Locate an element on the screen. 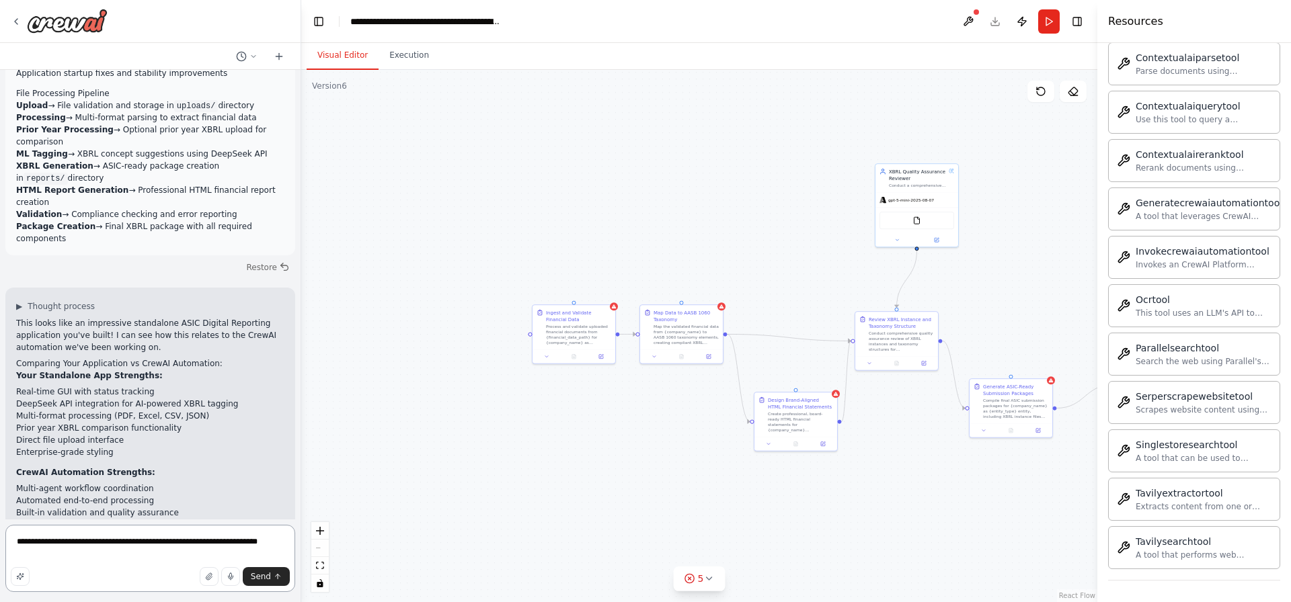 The image size is (1291, 602). div: A tool that can be used to semantic search a query from a database. is located at coordinates (1203, 458).